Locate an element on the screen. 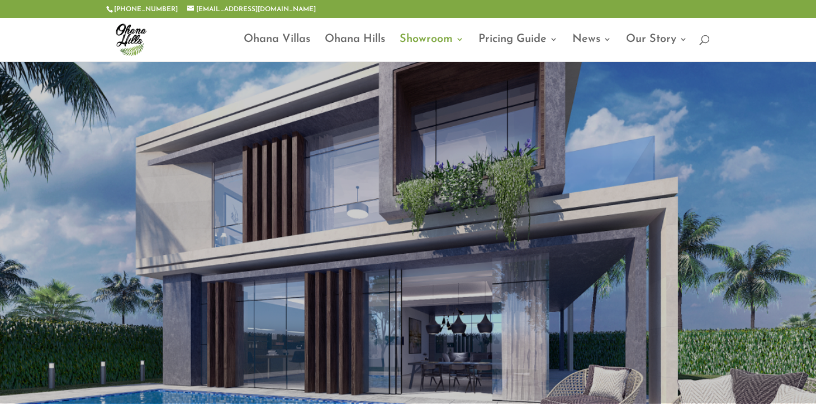 This screenshot has height=404, width=816. a: Our Story is located at coordinates (657, 48).